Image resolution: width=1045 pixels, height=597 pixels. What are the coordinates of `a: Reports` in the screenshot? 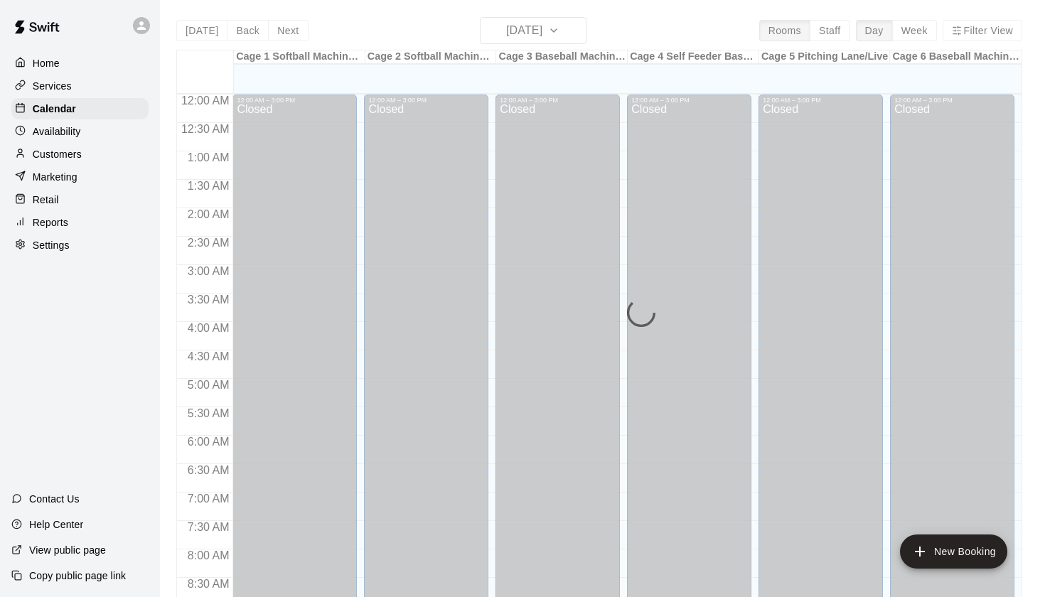 It's located at (80, 223).